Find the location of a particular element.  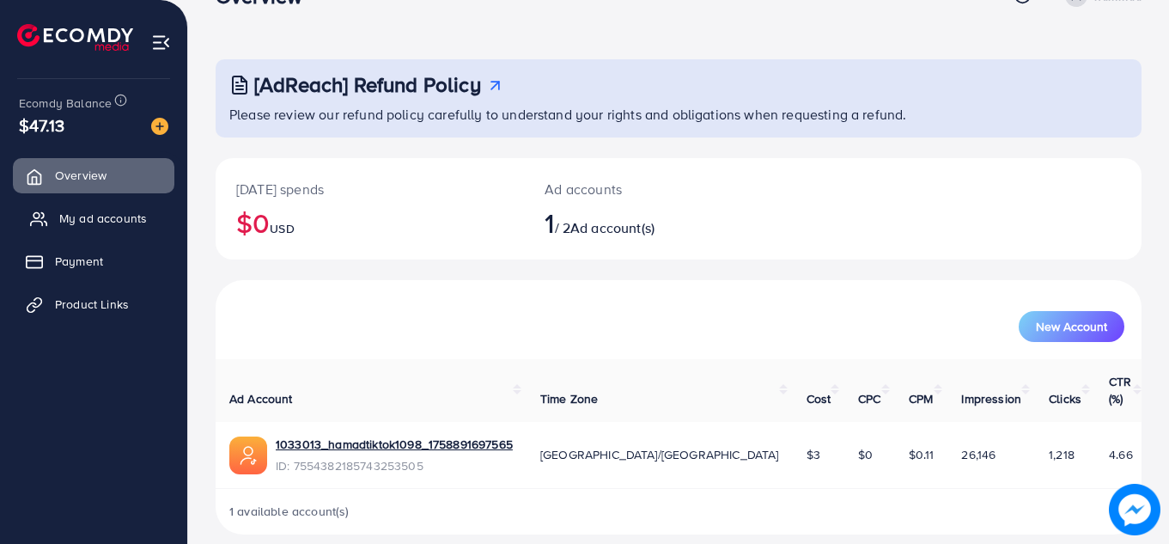

span: Overview is located at coordinates (81, 175).